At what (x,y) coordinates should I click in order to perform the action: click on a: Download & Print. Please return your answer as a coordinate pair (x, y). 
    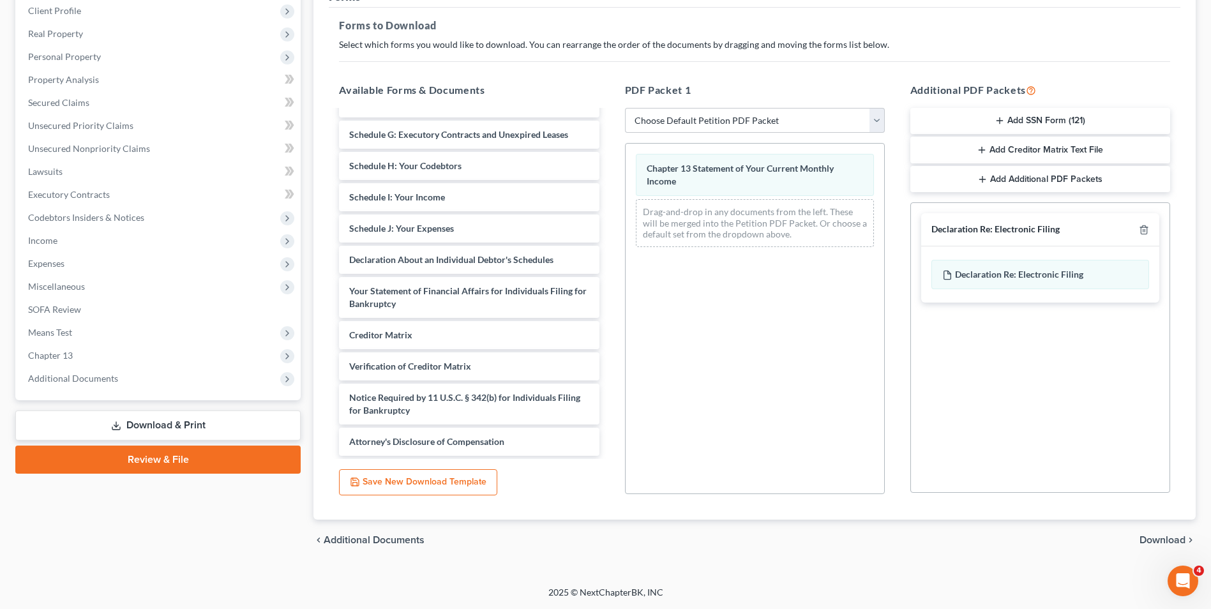
    Looking at the image, I should click on (158, 425).